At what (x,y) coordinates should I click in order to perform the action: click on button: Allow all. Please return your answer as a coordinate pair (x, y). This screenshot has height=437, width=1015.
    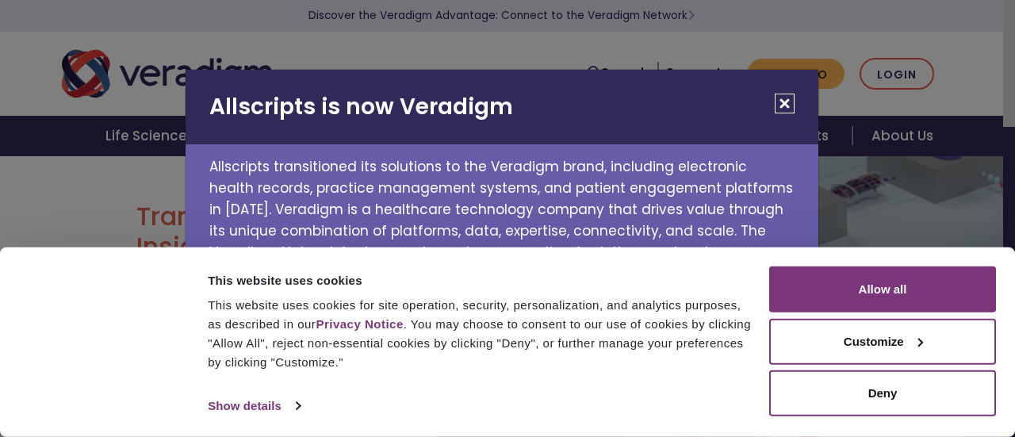
    Looking at the image, I should click on (882, 289).